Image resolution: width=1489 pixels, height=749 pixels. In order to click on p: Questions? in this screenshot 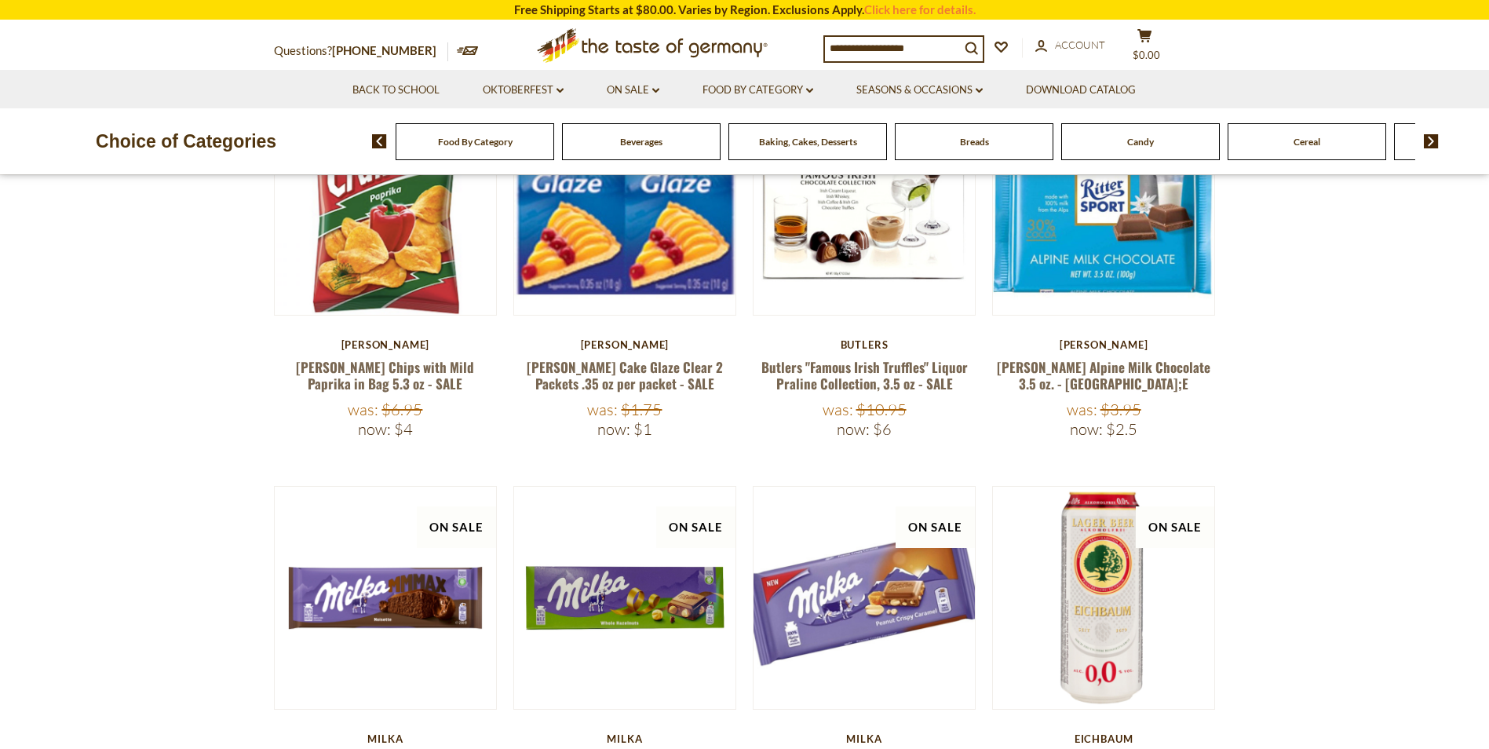, I will do `click(361, 51)`.